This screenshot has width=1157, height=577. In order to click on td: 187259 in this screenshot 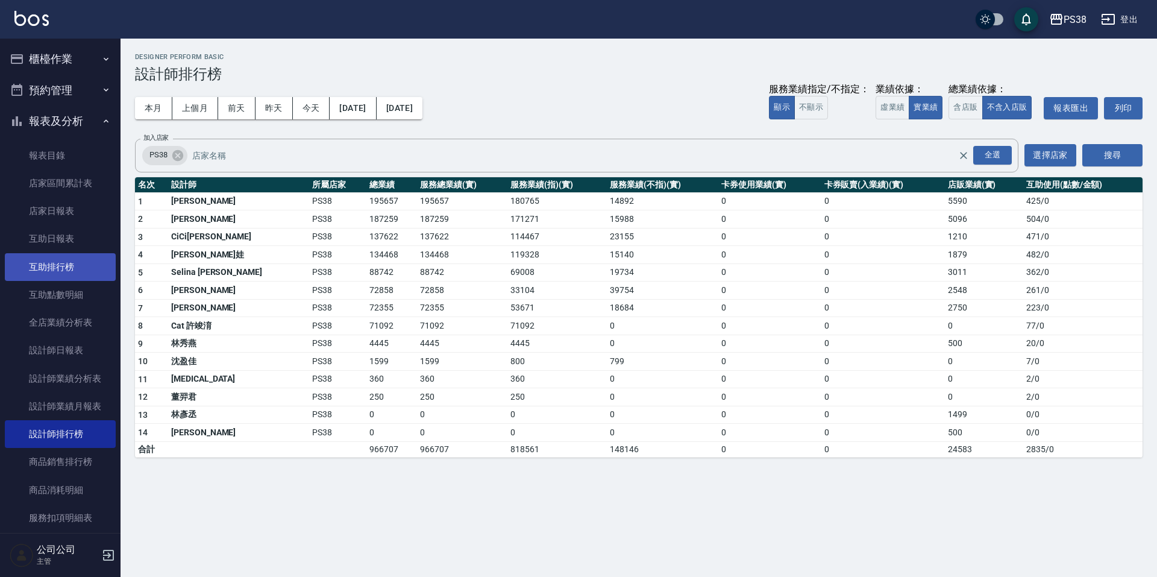, I will do `click(462, 219)`.